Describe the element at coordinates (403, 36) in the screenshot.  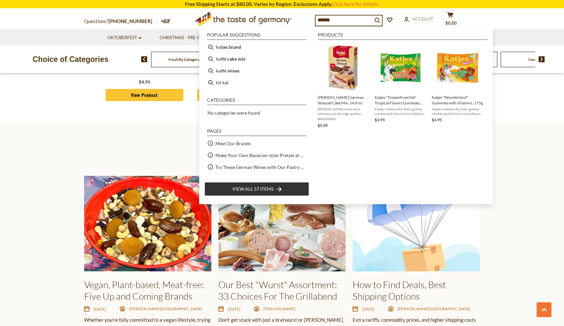
I see `li: Products` at that location.